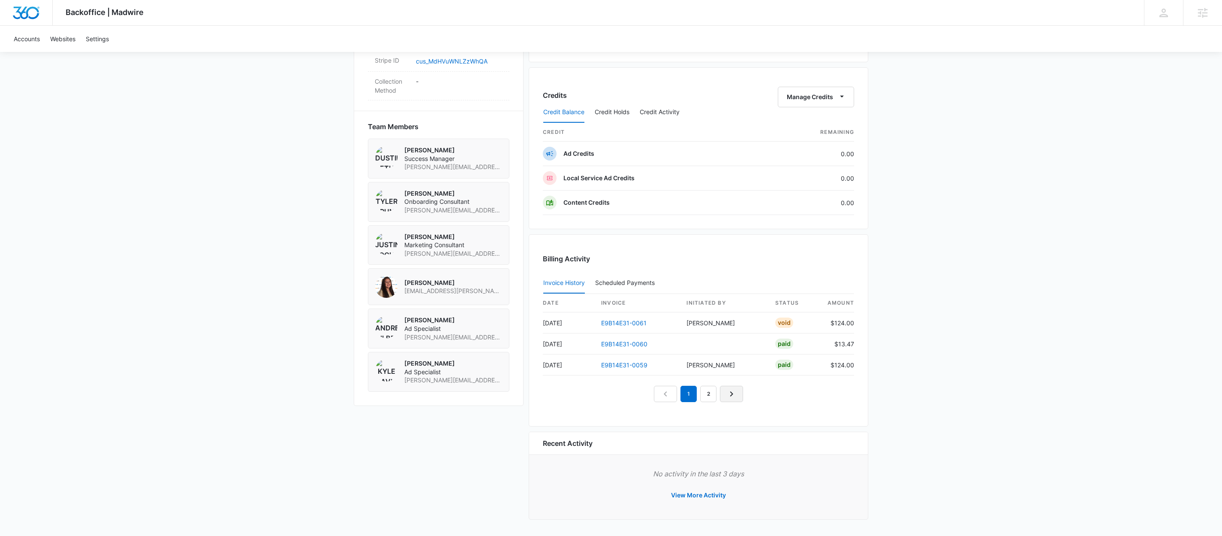 The image size is (1222, 536). I want to click on div: Collection Method-, so click(439, 86).